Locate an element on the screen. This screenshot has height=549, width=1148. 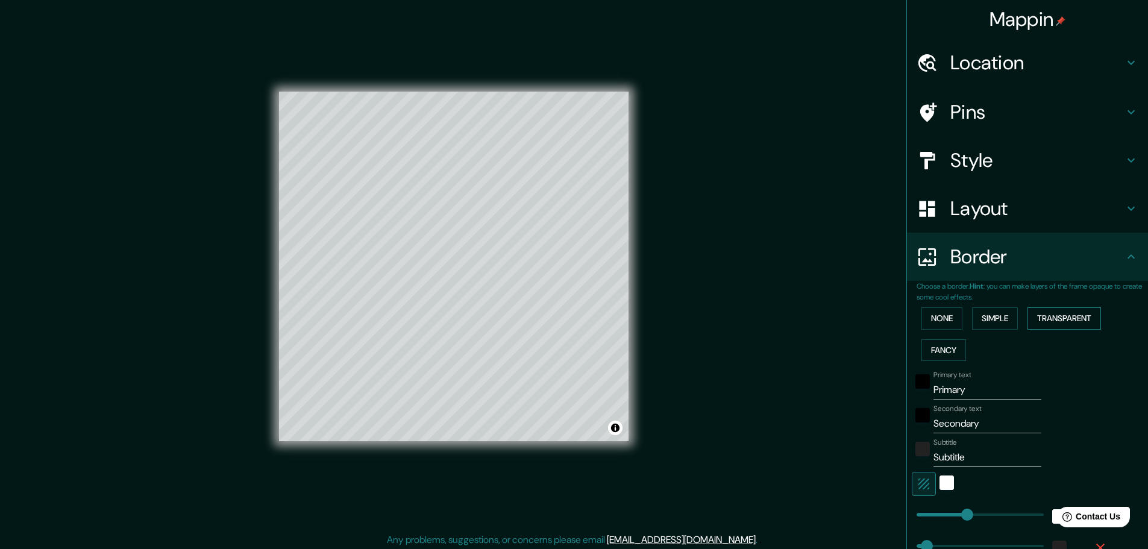
button: white is located at coordinates (947, 483).